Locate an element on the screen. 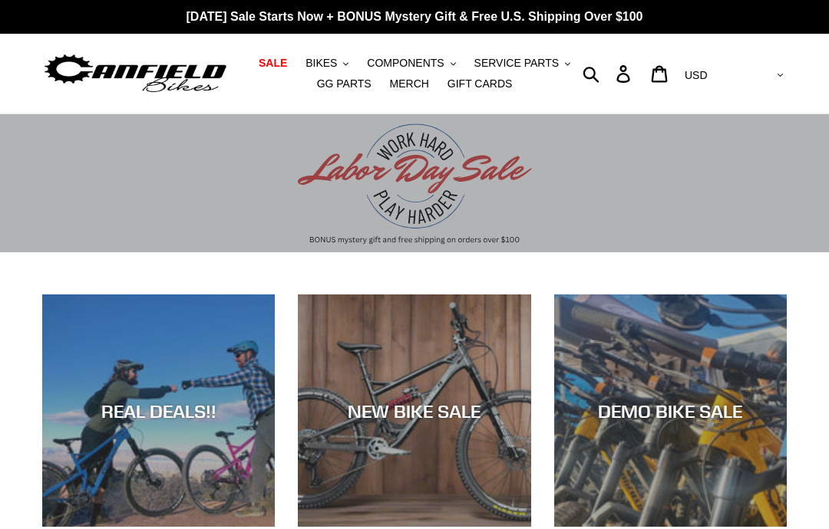  a: REAL DEALS!! is located at coordinates (158, 410).